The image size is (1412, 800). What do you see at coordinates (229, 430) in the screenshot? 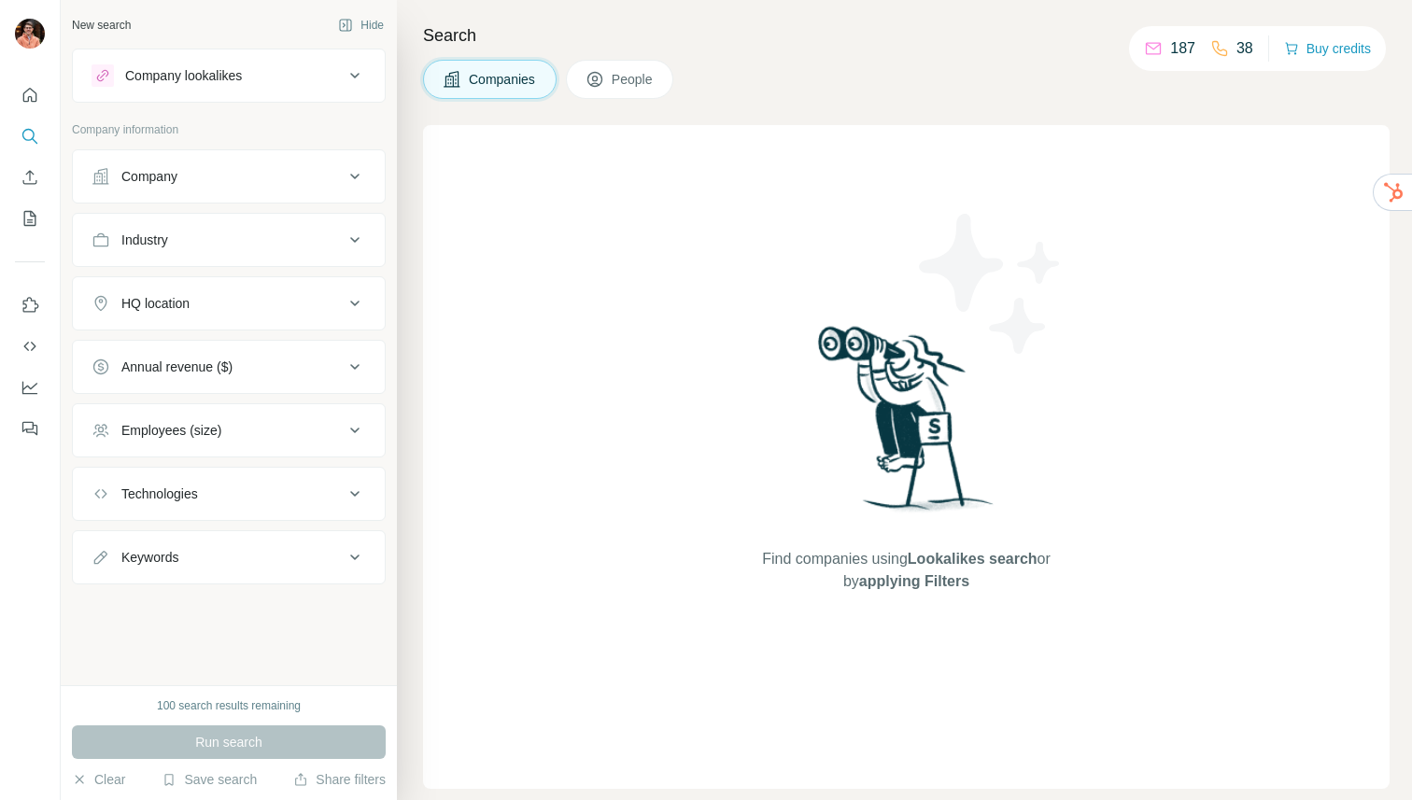
I see `button: Employees (size)` at bounding box center [229, 430].